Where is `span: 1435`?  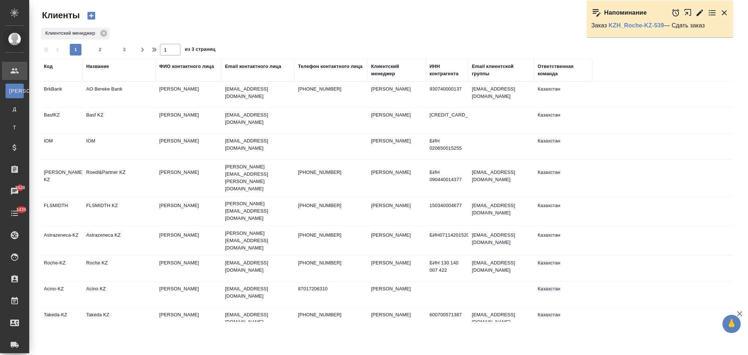 span: 1435 is located at coordinates (21, 210).